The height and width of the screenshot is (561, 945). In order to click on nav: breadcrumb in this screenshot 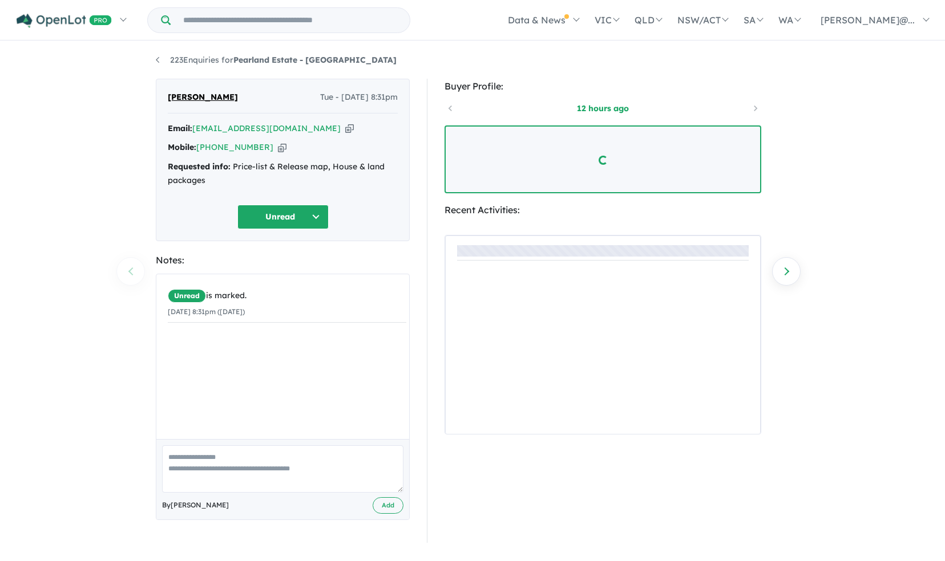, I will do `click(472, 60)`.